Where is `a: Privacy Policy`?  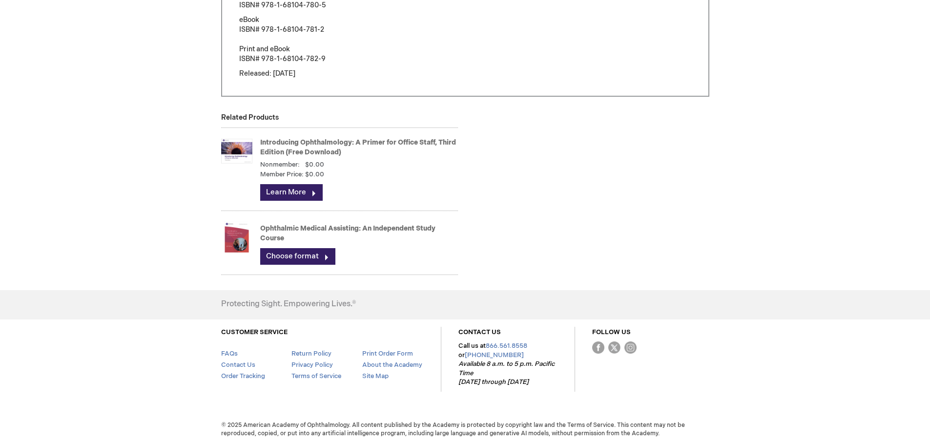
a: Privacy Policy is located at coordinates (312, 365).